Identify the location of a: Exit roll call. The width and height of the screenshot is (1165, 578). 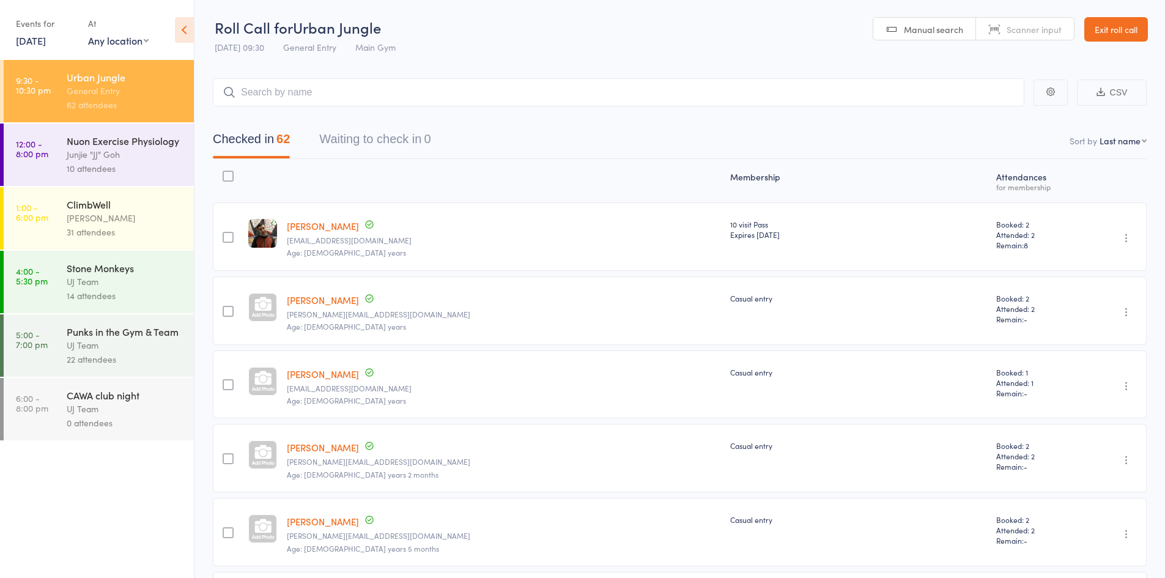
(1116, 29).